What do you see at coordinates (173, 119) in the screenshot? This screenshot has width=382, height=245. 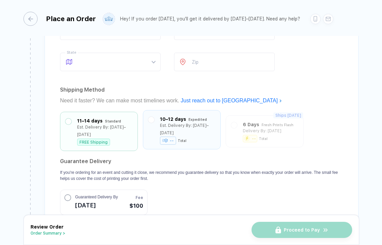 I see `div: 10–12 days` at bounding box center [173, 119].